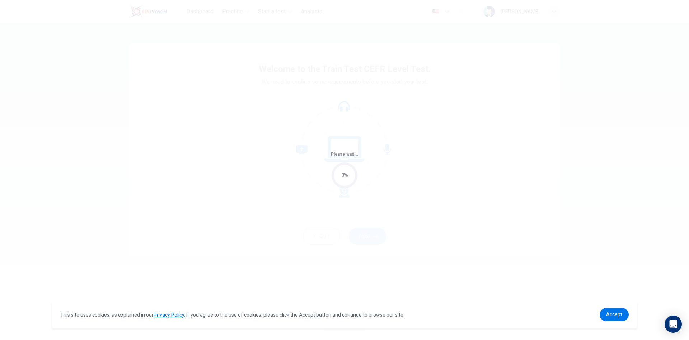 This screenshot has height=340, width=689. I want to click on span: This site uses cookies, as explained in our . If you agree to the use of cookies, please click th..., so click(232, 314).